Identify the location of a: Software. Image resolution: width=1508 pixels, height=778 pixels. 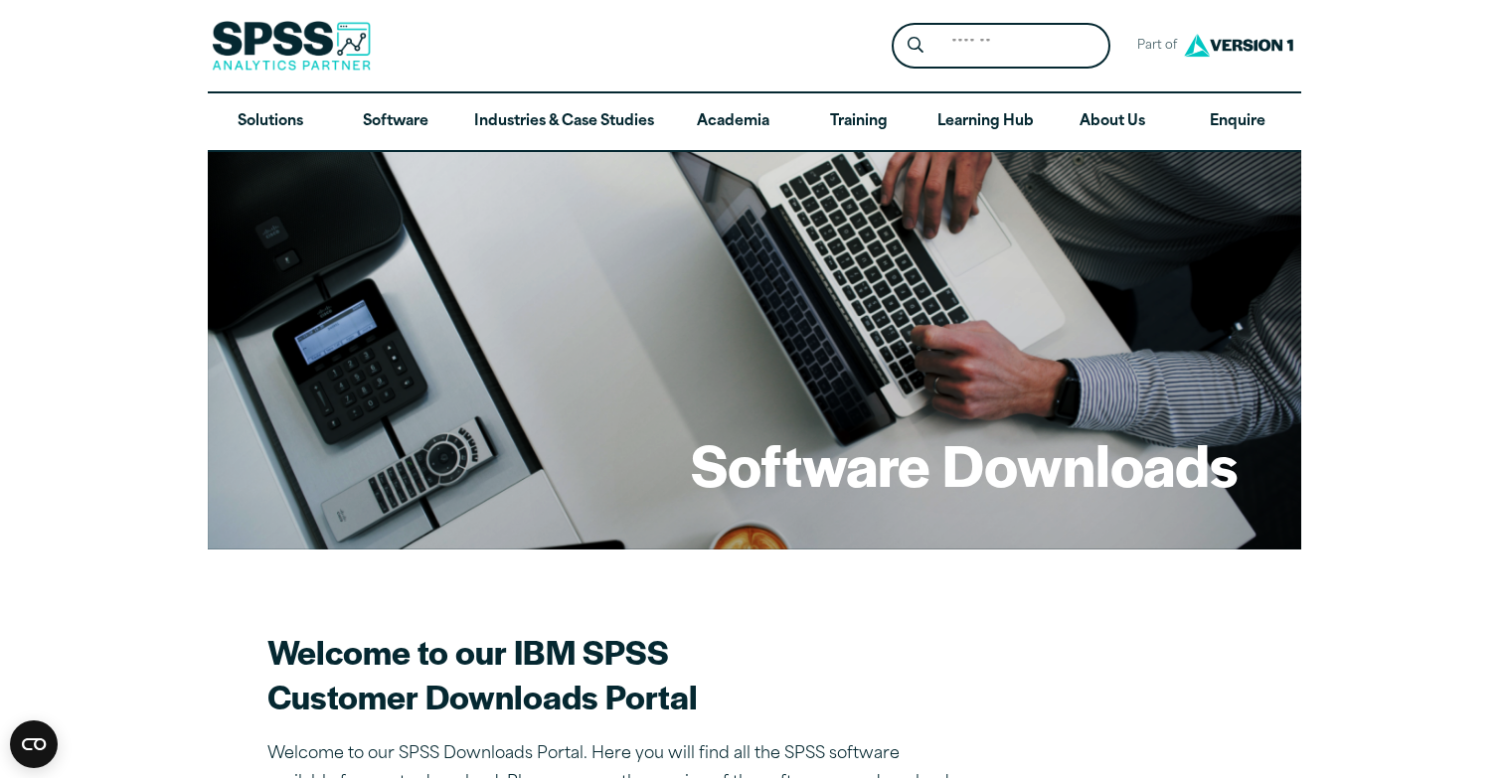
(396, 122).